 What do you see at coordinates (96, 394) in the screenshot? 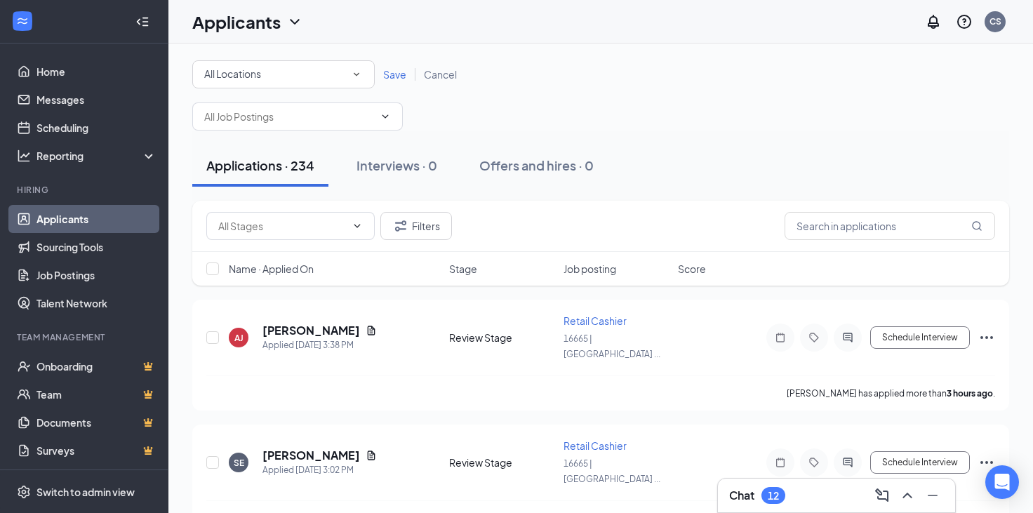
I see `a: TeamCrown` at bounding box center [96, 394].